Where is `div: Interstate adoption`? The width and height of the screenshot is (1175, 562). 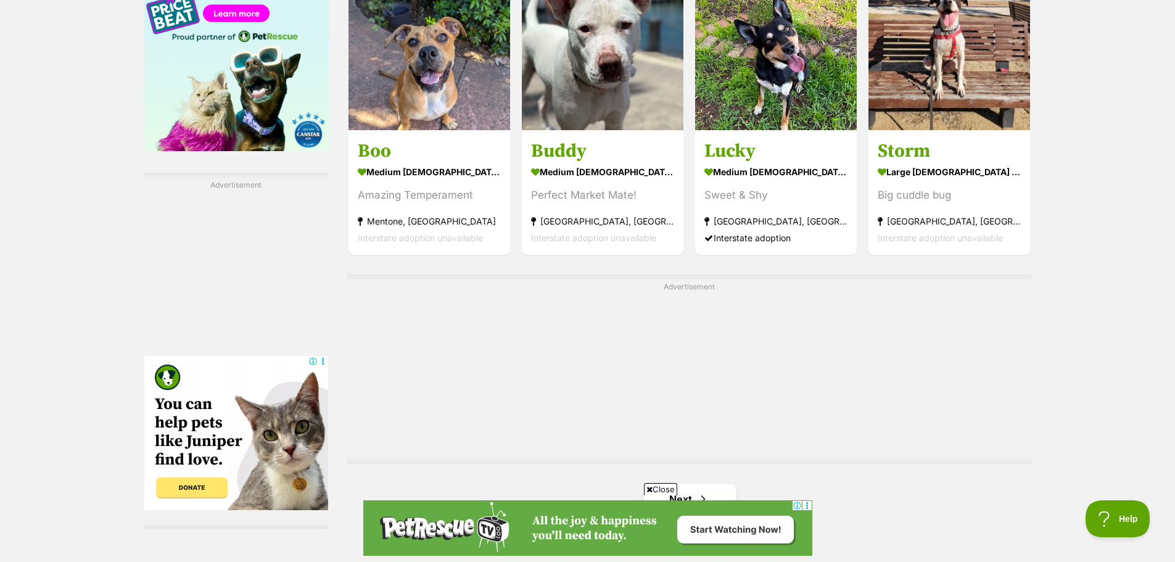 div: Interstate adoption is located at coordinates (776, 237).